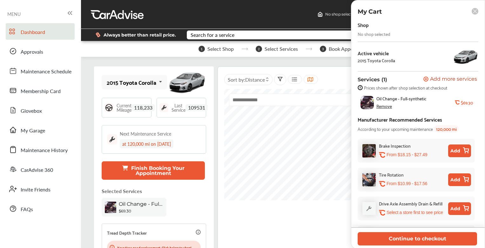 The image size is (485, 248). Describe the element at coordinates (374, 34) in the screenshot. I see `div: No shop selected` at that location.